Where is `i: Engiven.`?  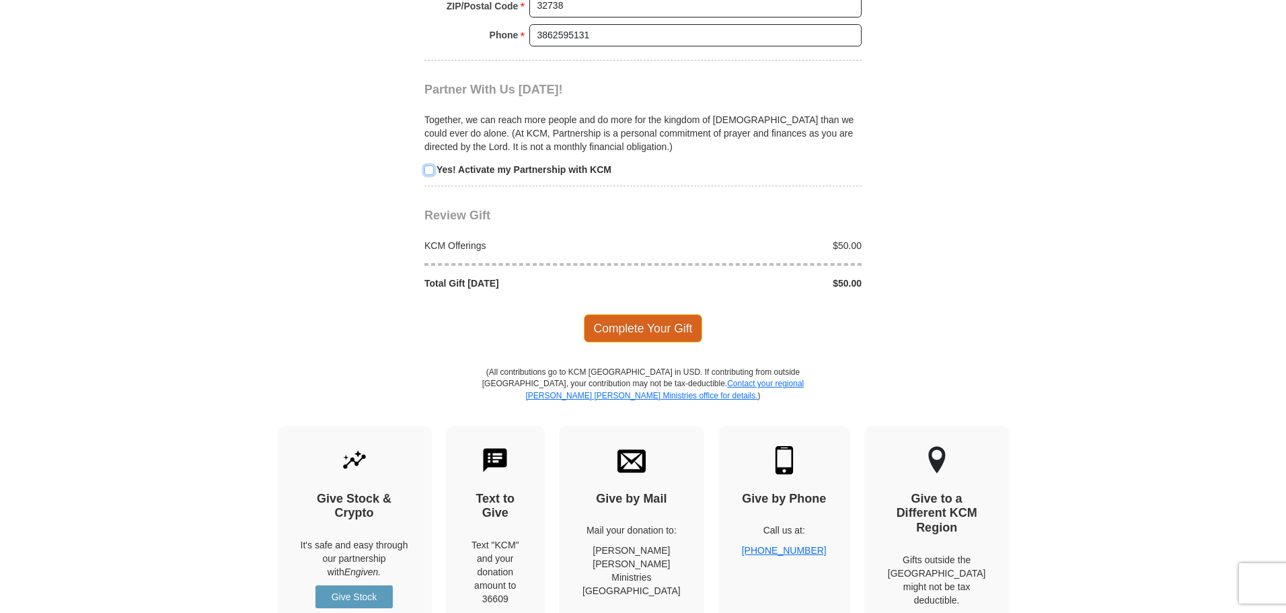
i: Engiven. is located at coordinates (363, 572).